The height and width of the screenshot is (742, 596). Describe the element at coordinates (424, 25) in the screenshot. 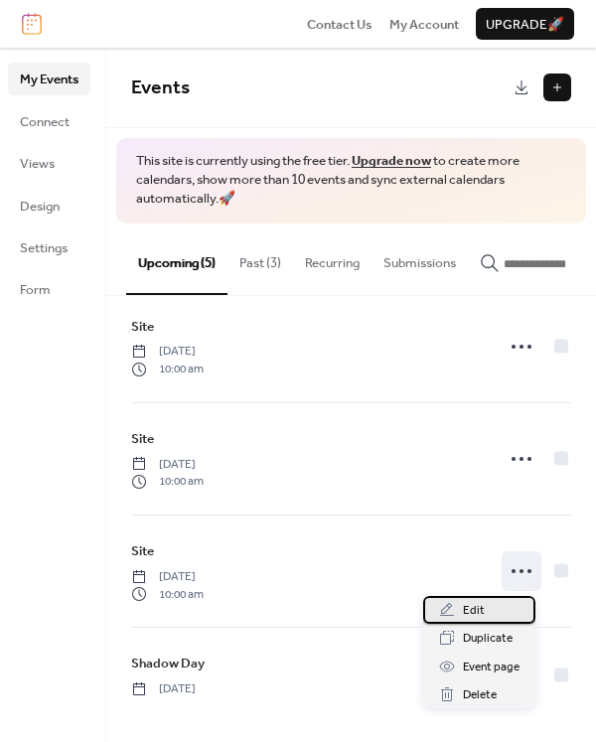

I see `span: My Account` at that location.